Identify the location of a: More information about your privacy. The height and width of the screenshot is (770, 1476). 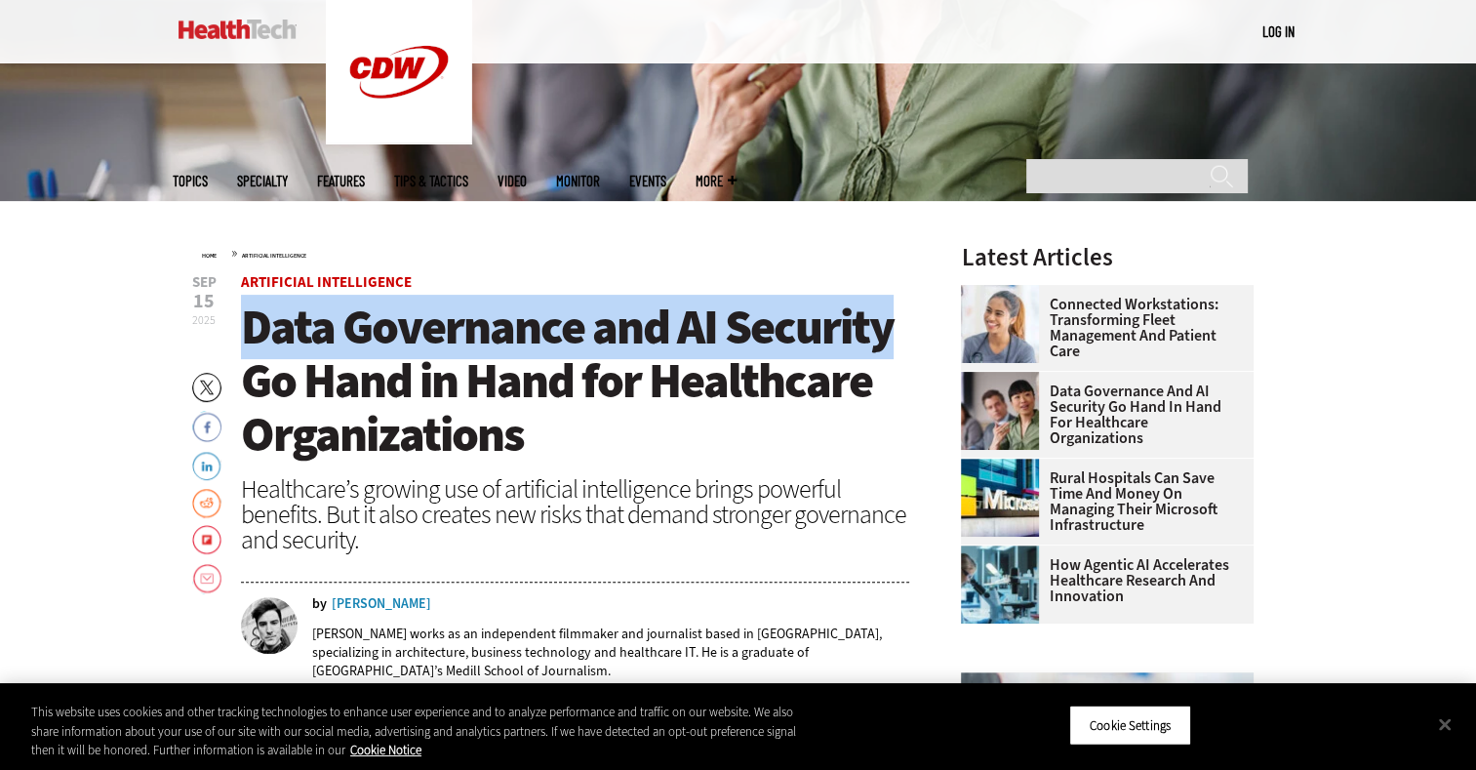
(385, 749).